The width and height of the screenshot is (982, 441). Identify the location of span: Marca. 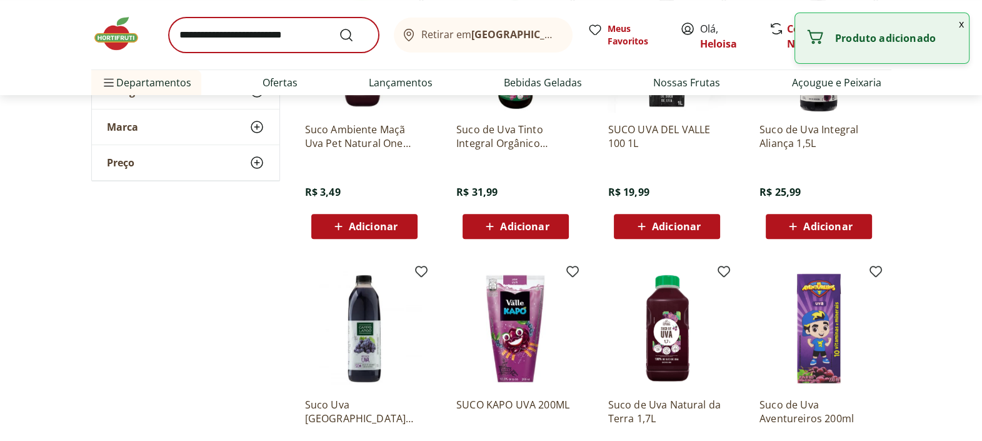
(123, 127).